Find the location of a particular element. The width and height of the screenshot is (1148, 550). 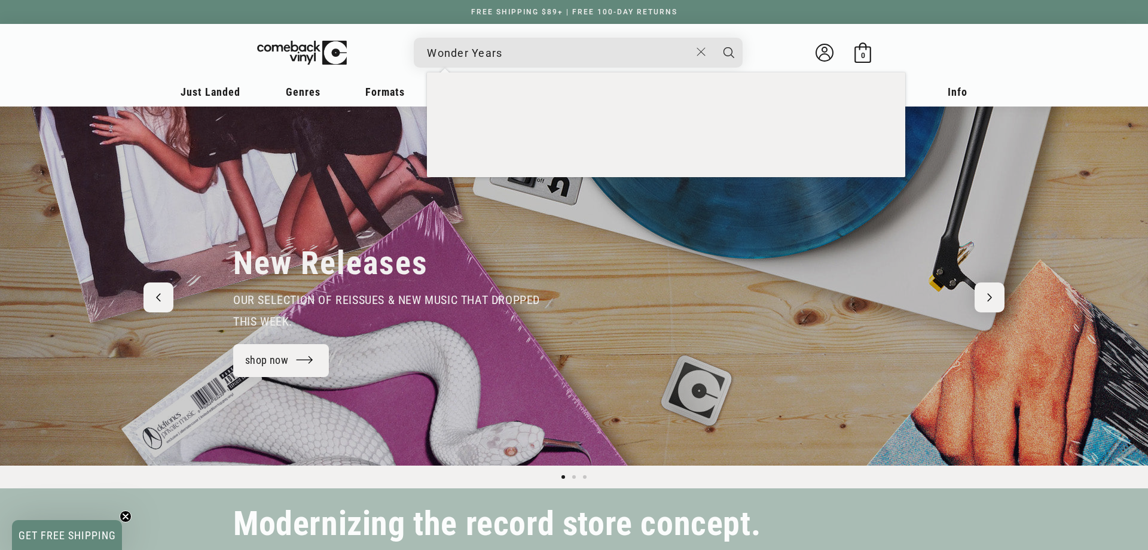

a: FREE SHIPPING $89+ | FREE 100-DAY RETURNS is located at coordinates (574, 12).